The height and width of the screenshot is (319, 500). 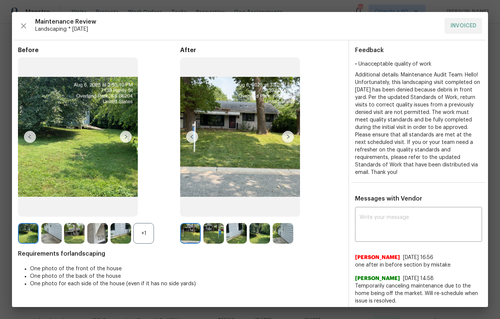 I want to click on div: +1, so click(x=143, y=233).